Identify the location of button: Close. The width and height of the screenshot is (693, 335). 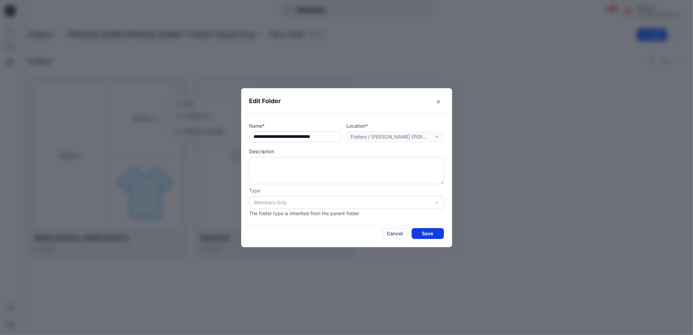
(439, 102).